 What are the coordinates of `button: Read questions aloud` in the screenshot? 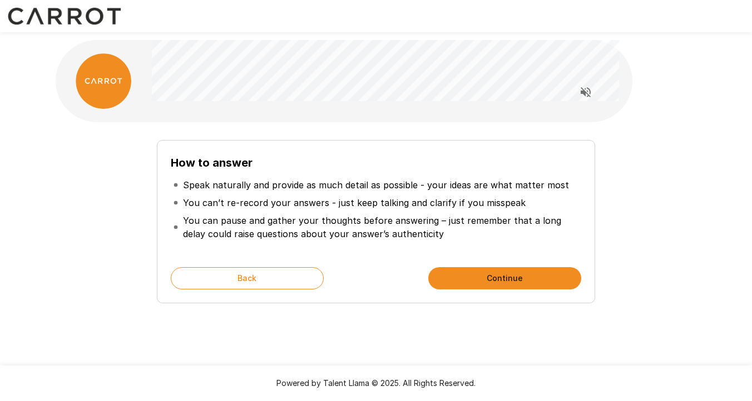 It's located at (585, 92).